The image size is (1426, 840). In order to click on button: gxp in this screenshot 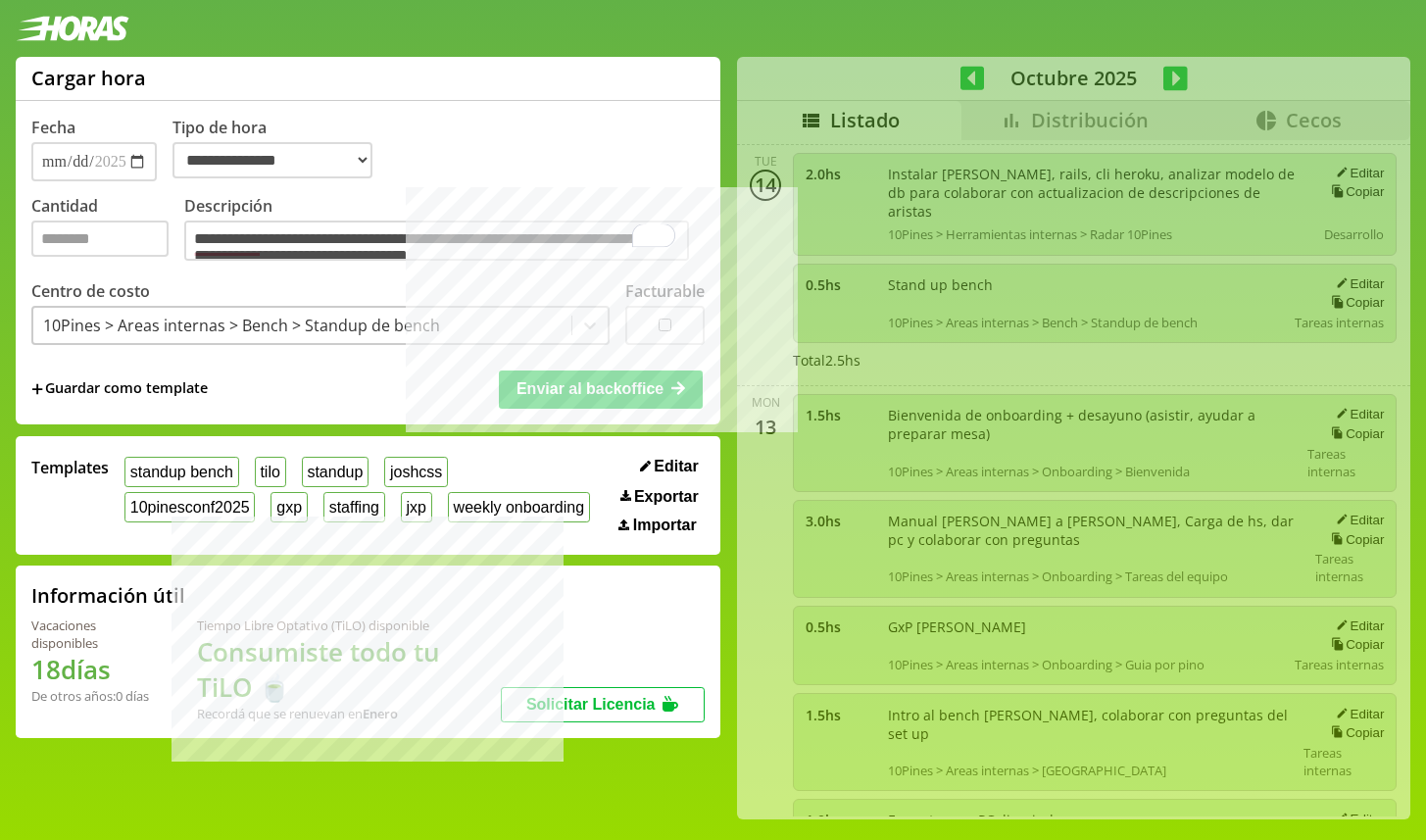, I will do `click(288, 507)`.